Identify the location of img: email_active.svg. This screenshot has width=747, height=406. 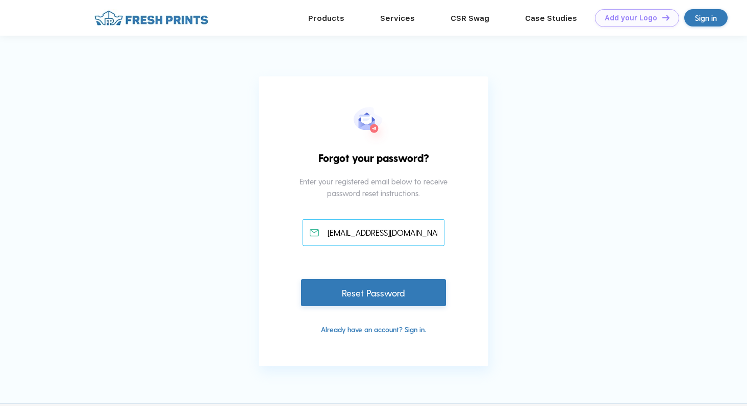
(314, 233).